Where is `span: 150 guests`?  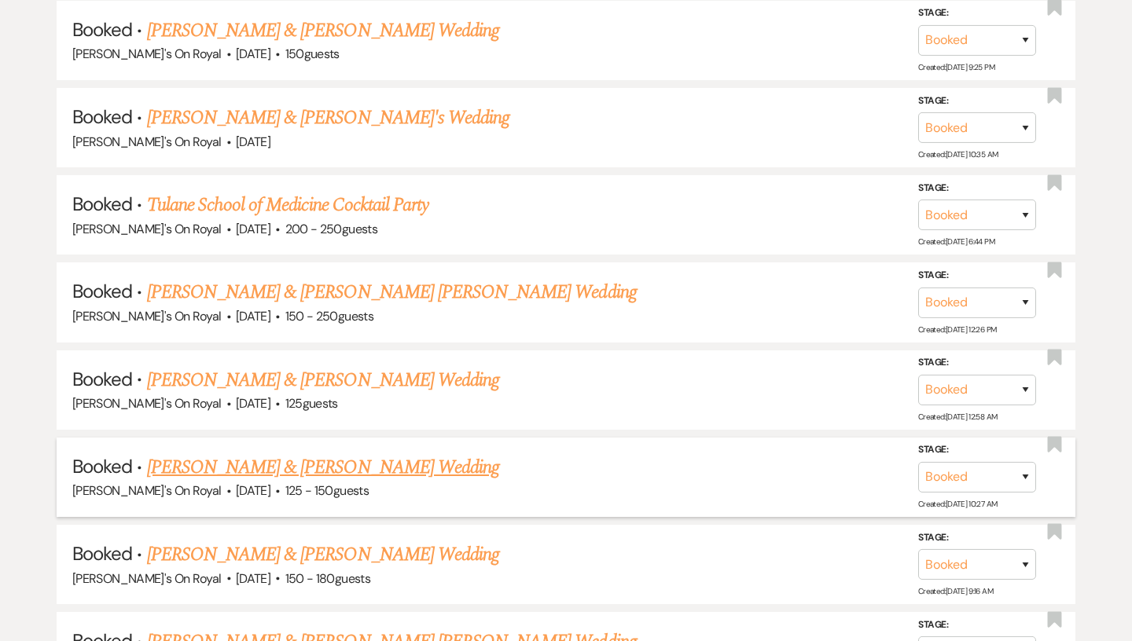 span: 150 guests is located at coordinates (312, 53).